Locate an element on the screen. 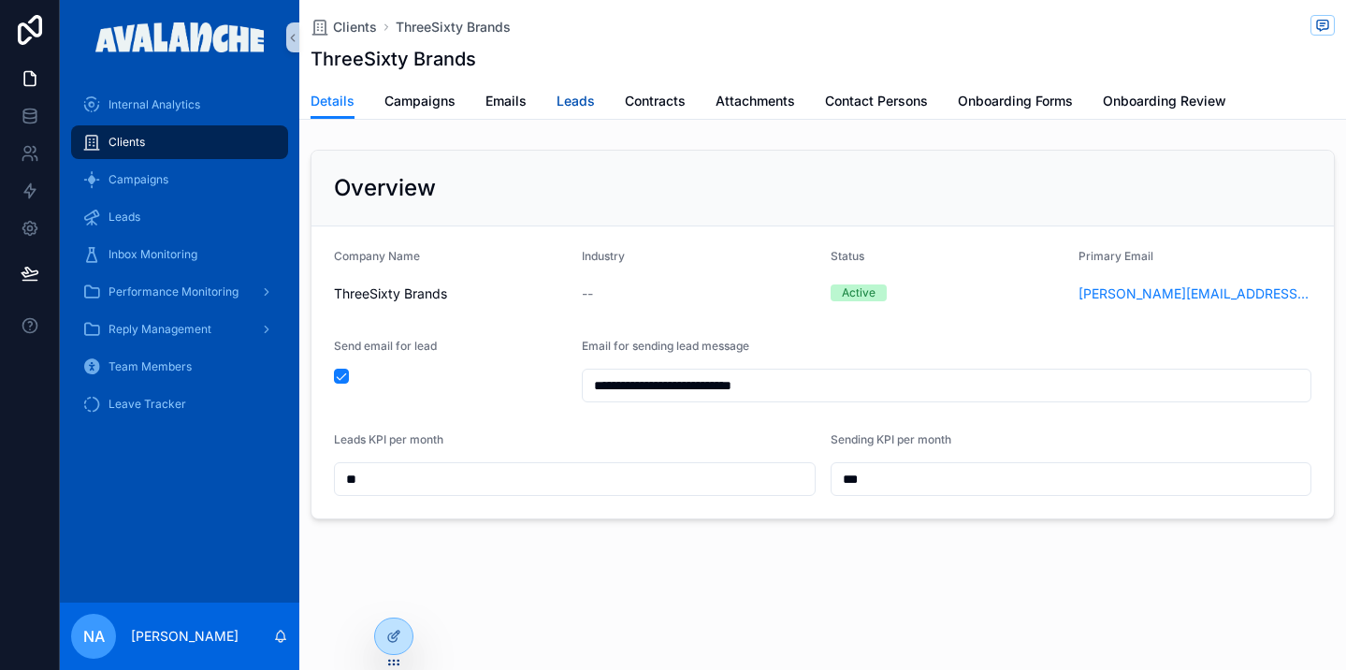  a: Onboarding Forms is located at coordinates (1015, 103).